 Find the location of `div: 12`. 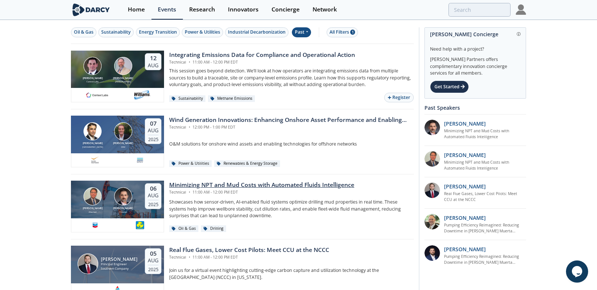

div: 12 is located at coordinates (153, 58).